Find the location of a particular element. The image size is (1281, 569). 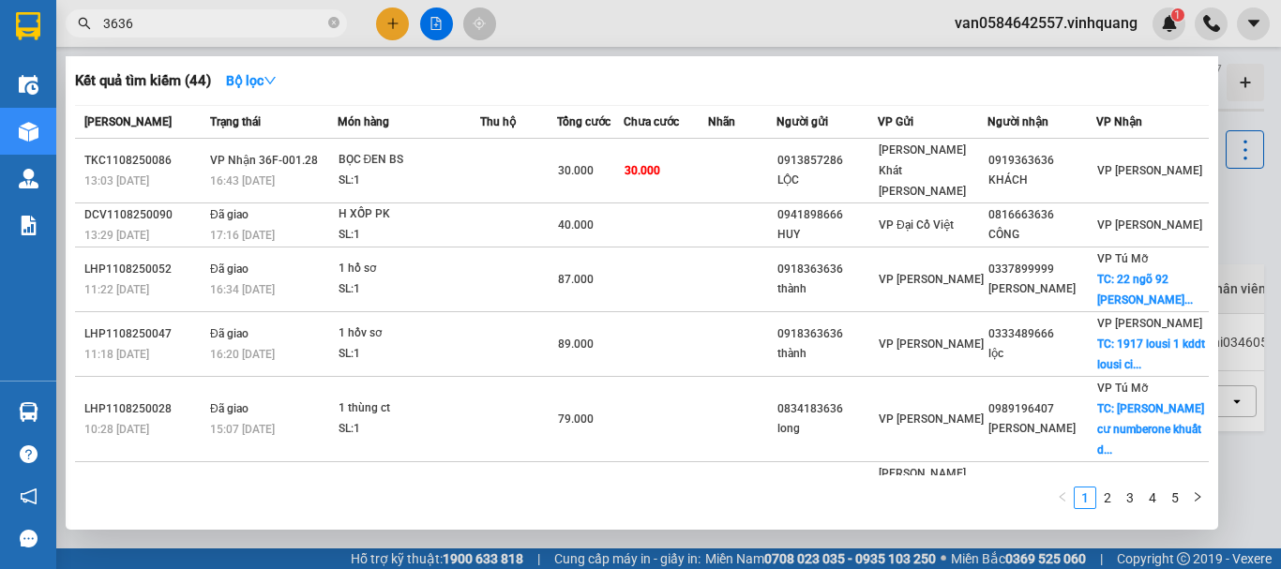

strong: Bộ lọc is located at coordinates (251, 81).